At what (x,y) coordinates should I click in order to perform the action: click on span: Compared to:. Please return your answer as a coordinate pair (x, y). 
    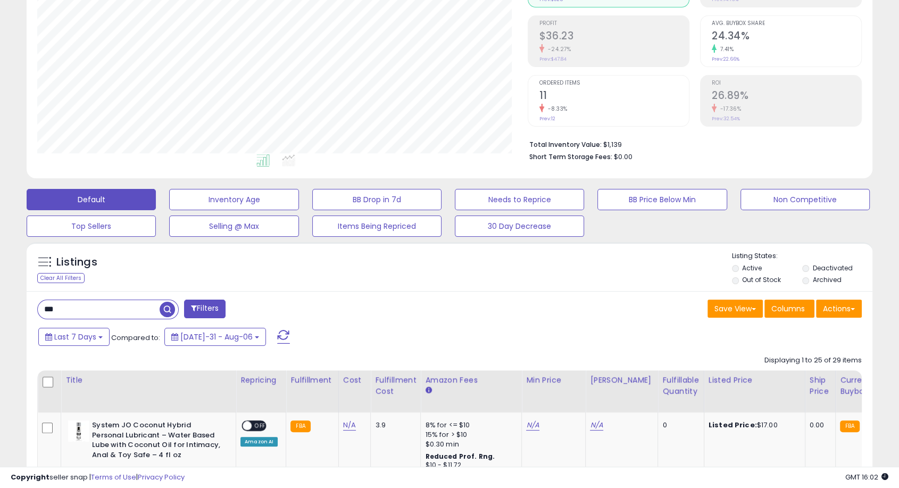
    Looking at the image, I should click on (136, 337).